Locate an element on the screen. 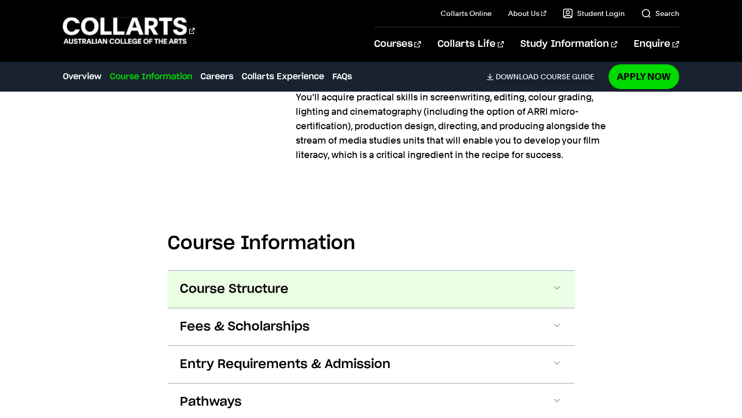 This screenshot has height=418, width=742. a: Collarts Experience is located at coordinates (283, 77).